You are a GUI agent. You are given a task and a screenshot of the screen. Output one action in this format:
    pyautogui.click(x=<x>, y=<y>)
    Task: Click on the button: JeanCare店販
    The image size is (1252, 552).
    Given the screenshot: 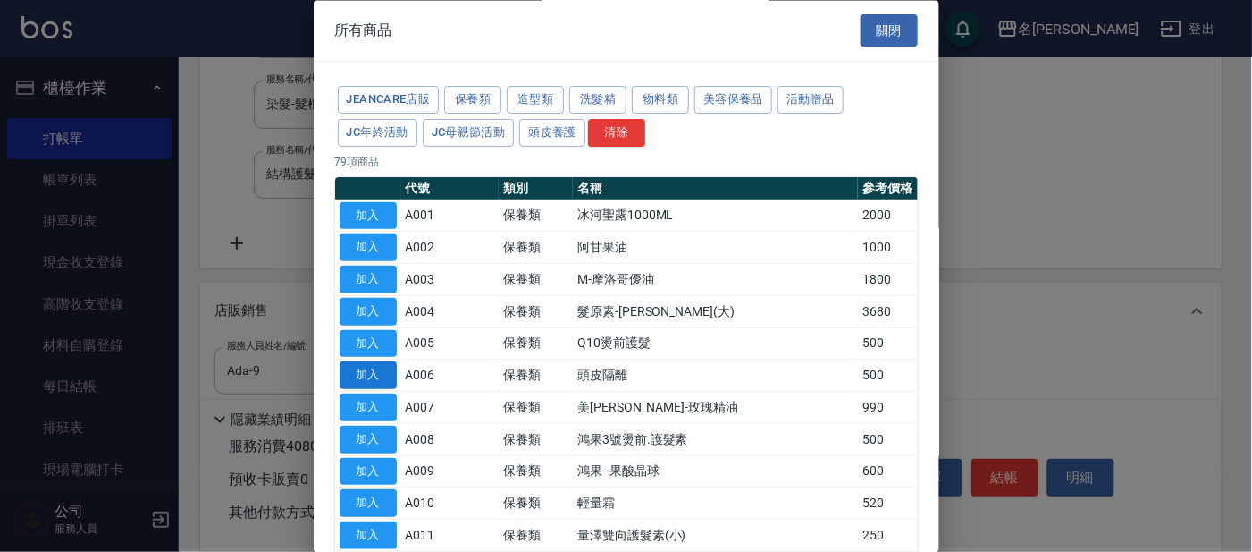 What is the action you would take?
    pyautogui.click(x=389, y=100)
    